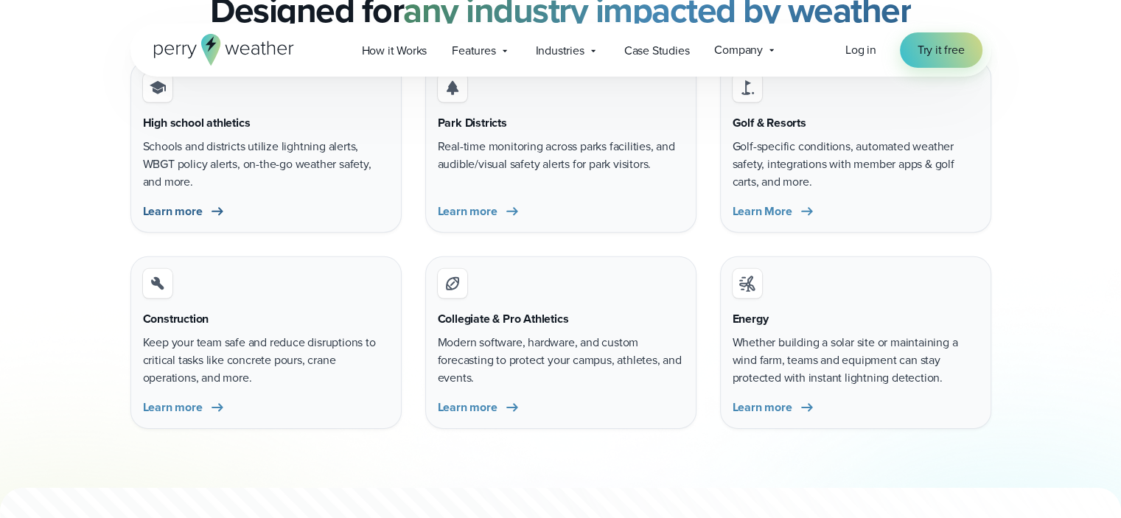 This screenshot has height=518, width=1121. What do you see at coordinates (560, 51) in the screenshot?
I see `span: Industries` at bounding box center [560, 51].